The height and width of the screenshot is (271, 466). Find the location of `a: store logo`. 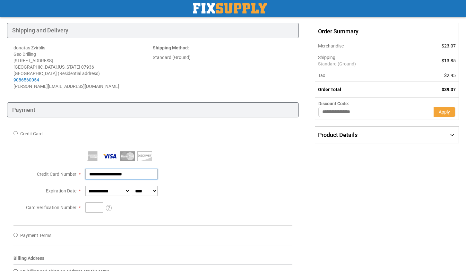

a: store logo is located at coordinates (230, 8).